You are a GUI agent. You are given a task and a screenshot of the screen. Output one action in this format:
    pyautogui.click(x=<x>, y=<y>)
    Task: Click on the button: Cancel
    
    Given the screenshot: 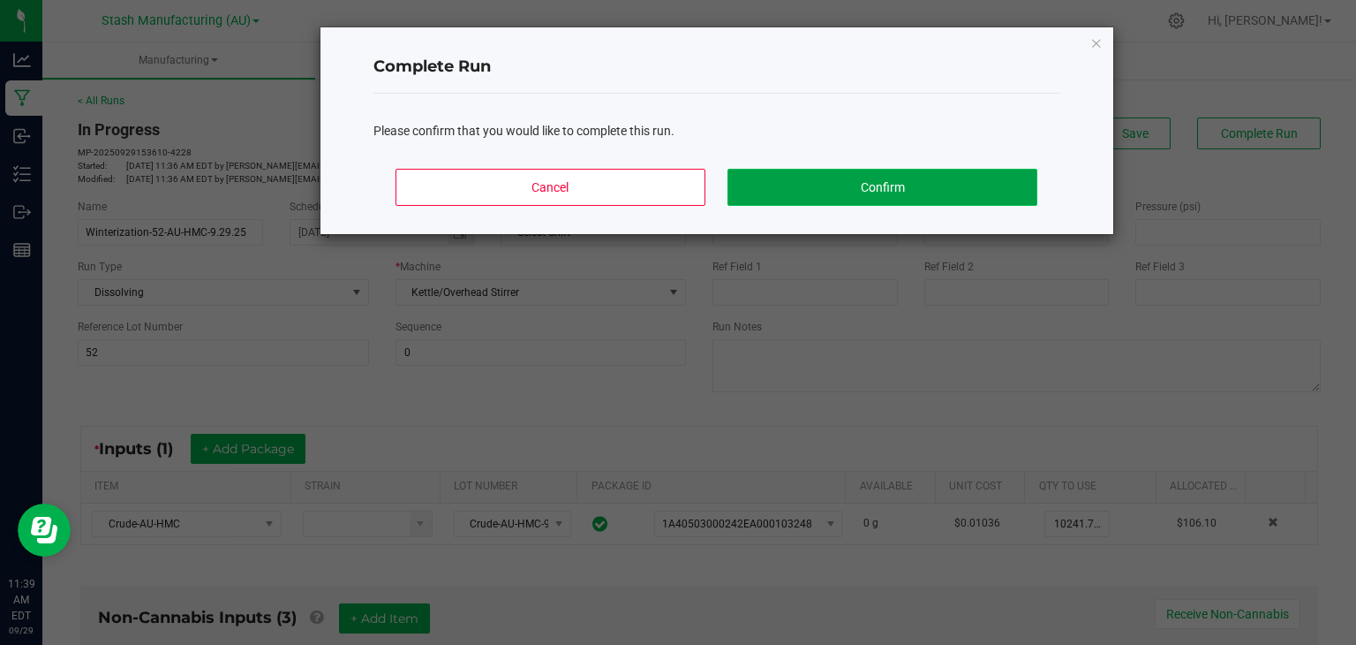 What is the action you would take?
    pyautogui.click(x=550, y=187)
    